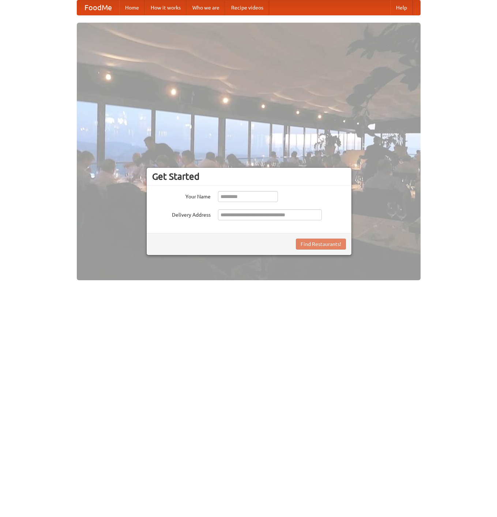 This screenshot has height=517, width=497. Describe the element at coordinates (401, 8) in the screenshot. I see `a: Help` at that location.